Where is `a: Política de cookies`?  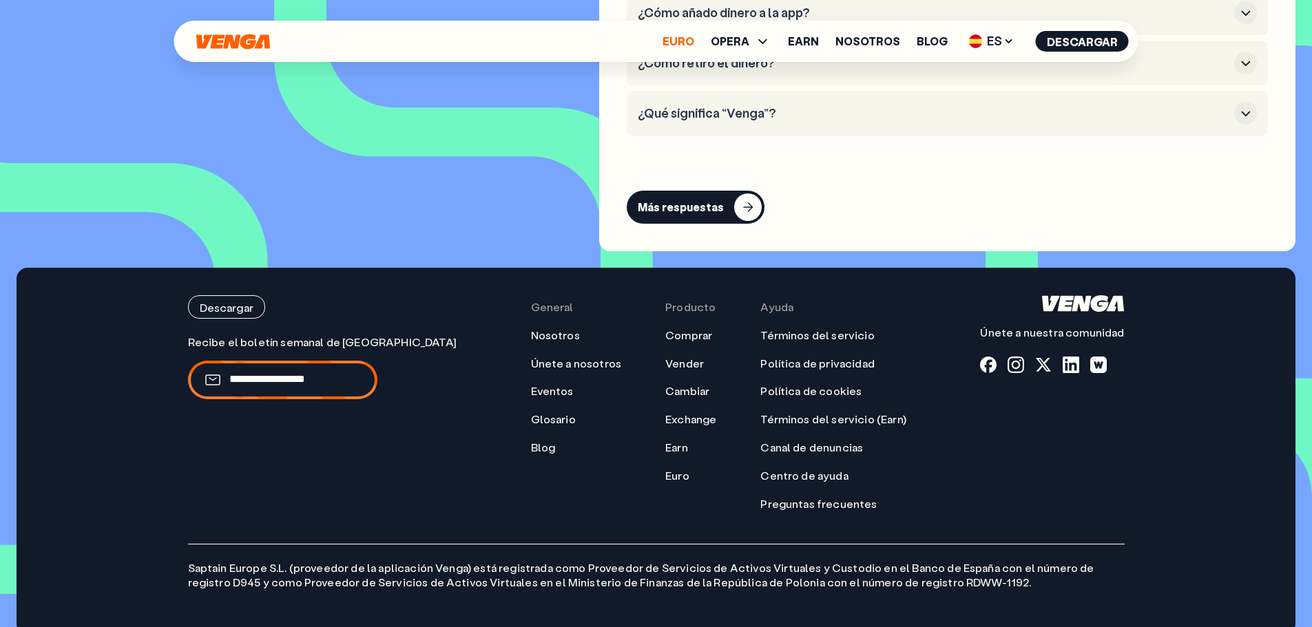 a: Política de cookies is located at coordinates (811, 391).